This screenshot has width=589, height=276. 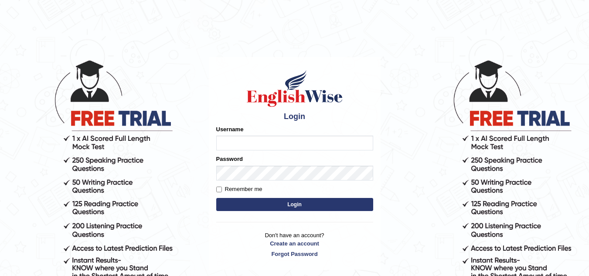 I want to click on label: Password, so click(x=229, y=159).